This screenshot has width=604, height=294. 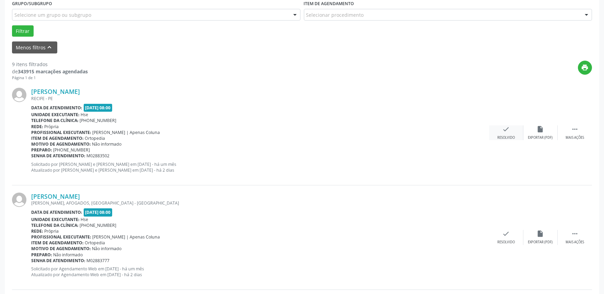 I want to click on button: Filtrar, so click(x=23, y=31).